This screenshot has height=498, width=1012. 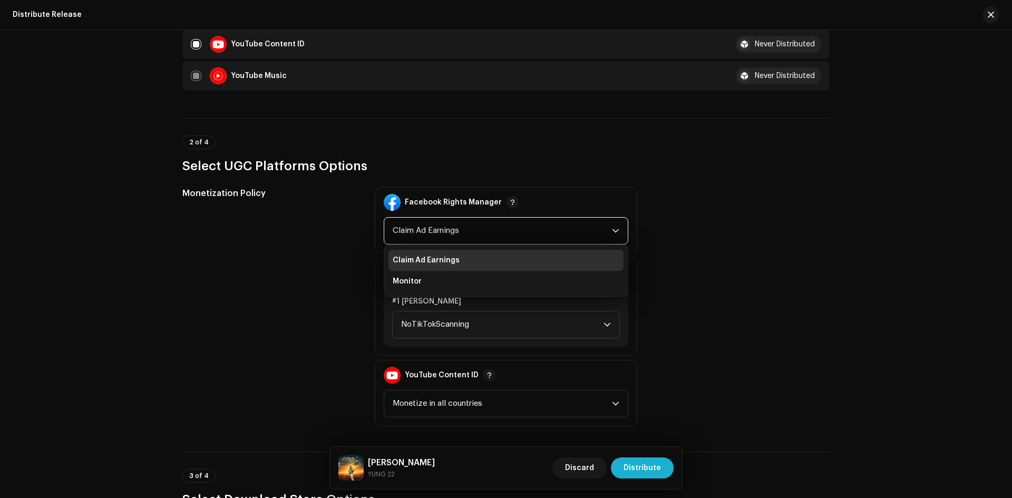 I want to click on span: Discard, so click(x=579, y=468).